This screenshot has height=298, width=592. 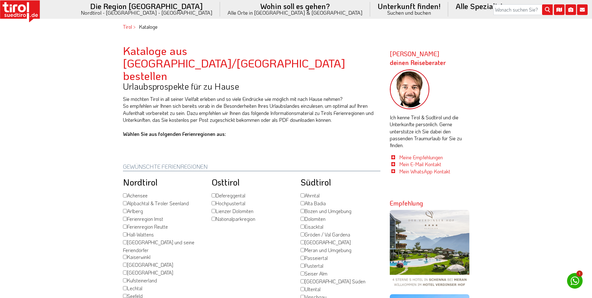 What do you see at coordinates (302, 203) in the screenshot?
I see `input: Alta Badia` at bounding box center [302, 203].